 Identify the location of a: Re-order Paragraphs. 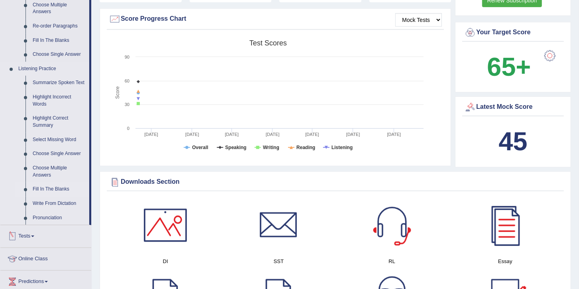
(59, 26).